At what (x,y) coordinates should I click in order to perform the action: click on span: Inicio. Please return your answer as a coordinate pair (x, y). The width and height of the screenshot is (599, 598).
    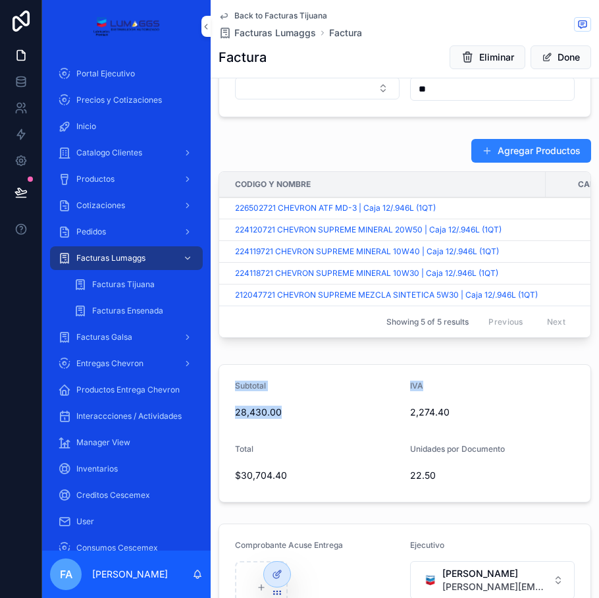
    Looking at the image, I should click on (86, 126).